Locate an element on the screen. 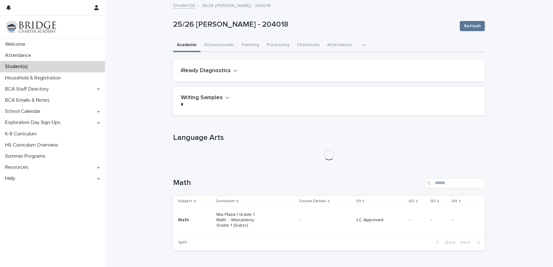  p: K-8 Curriculum is located at coordinates (22, 134).